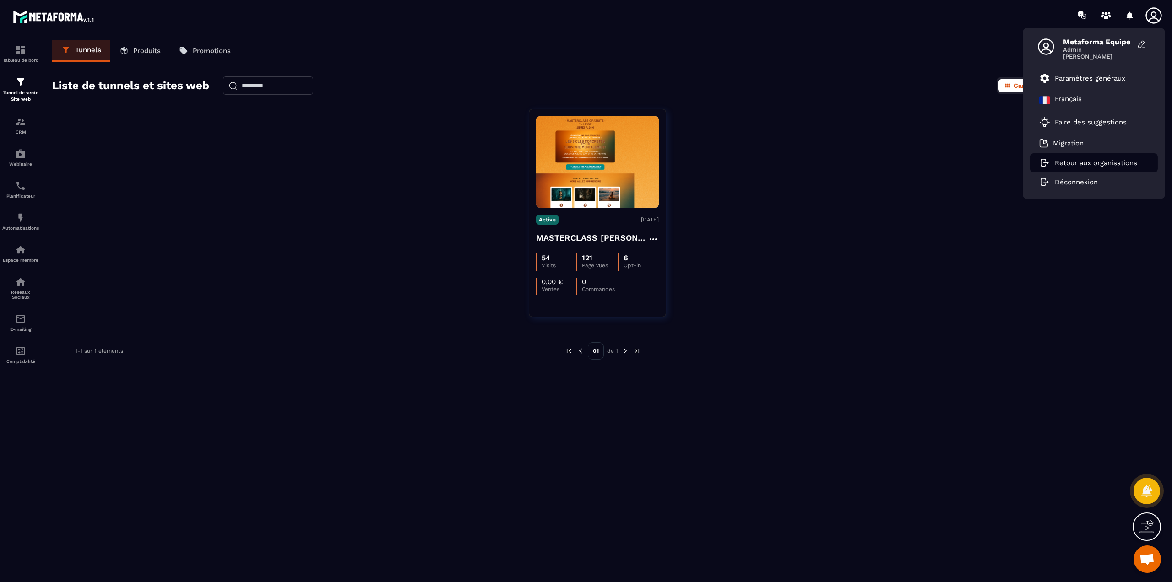 Image resolution: width=1172 pixels, height=582 pixels. Describe the element at coordinates (21, 361) in the screenshot. I see `p: Comptabilité` at that location.